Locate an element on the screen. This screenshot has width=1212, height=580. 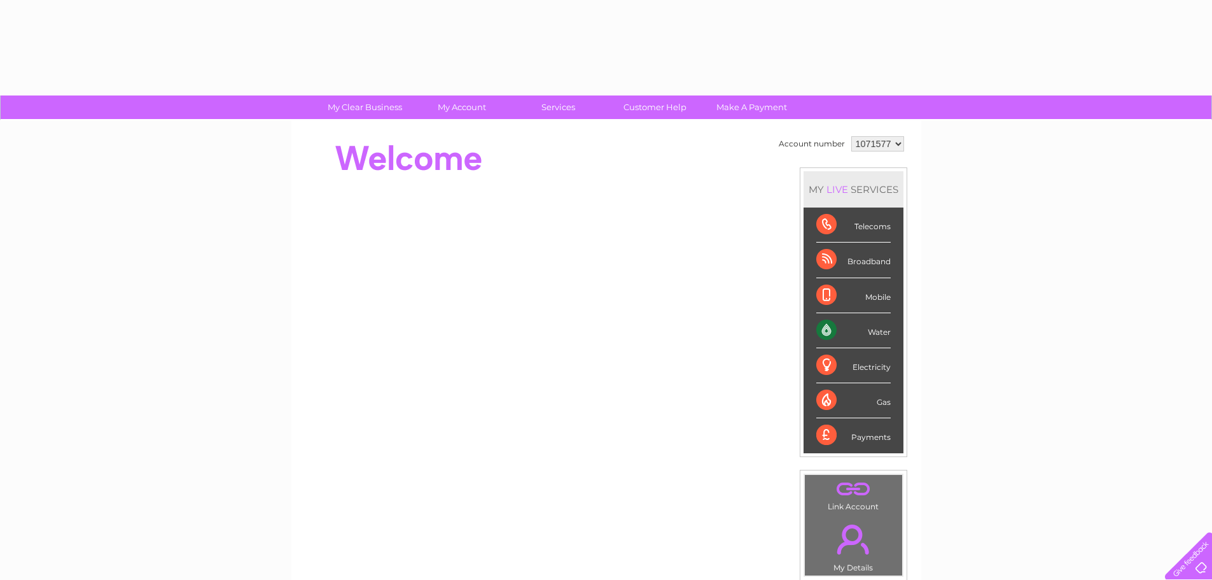
a: Services is located at coordinates (558, 107).